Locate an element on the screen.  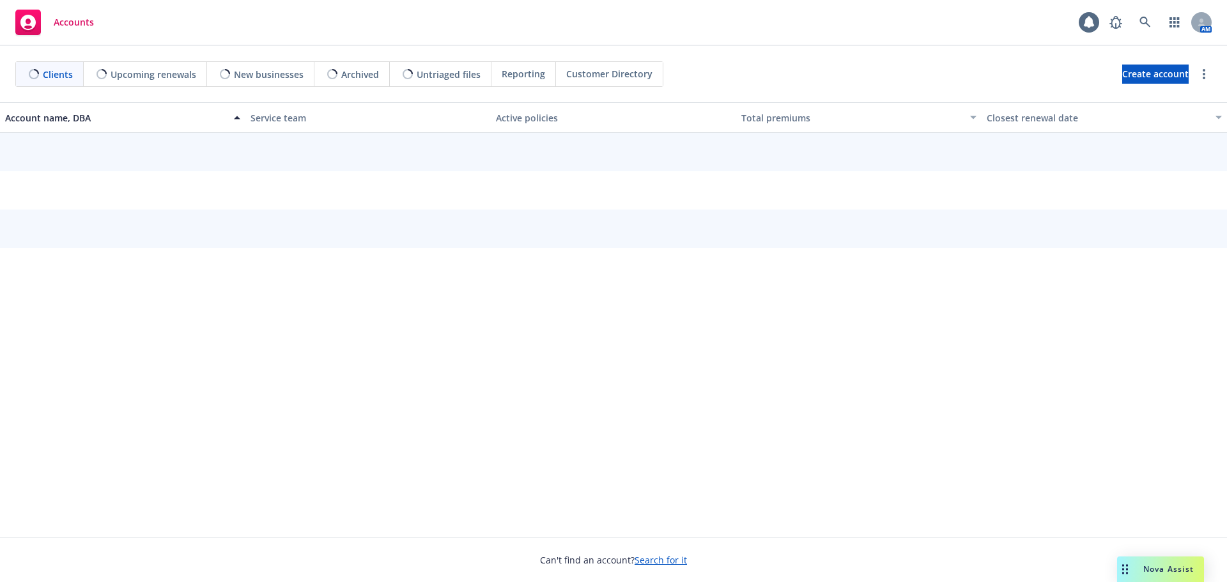
span: Create account is located at coordinates (1156, 74).